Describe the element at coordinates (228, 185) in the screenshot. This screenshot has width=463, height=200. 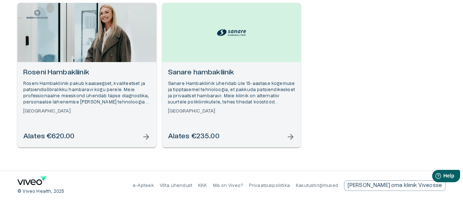
I see `p: Mis on Viveo?` at that location.